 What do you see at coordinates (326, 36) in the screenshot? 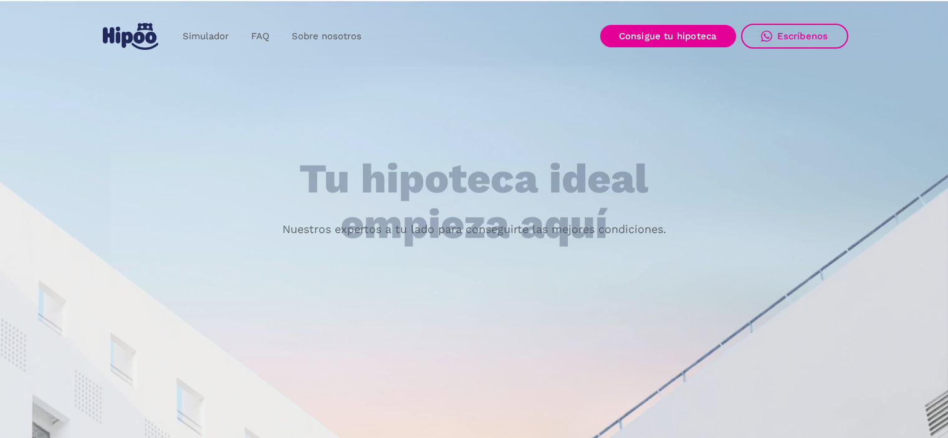
I see `a: Sobre nosotros` at bounding box center [326, 36].